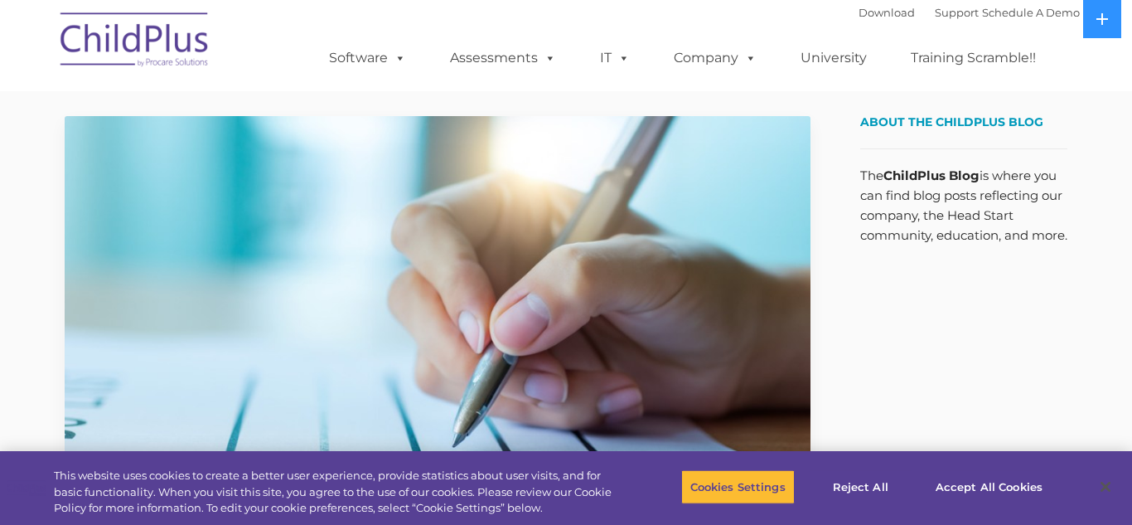 The height and width of the screenshot is (525, 1132). I want to click on span: About the ChildPlus Blog, so click(952, 122).